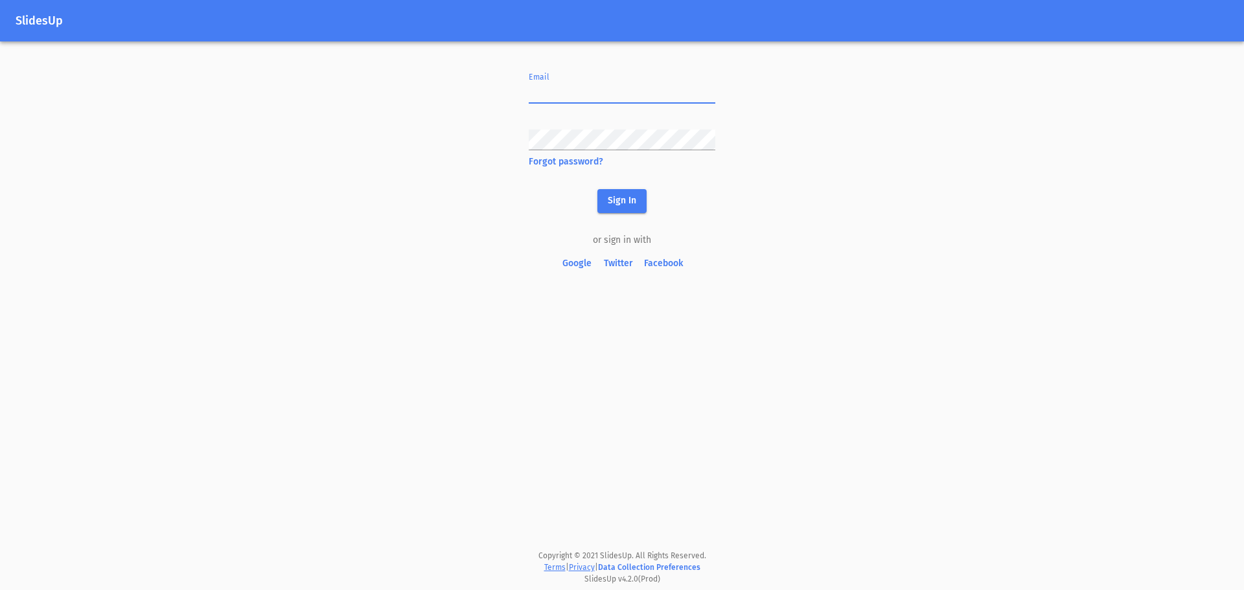 Image resolution: width=1244 pixels, height=590 pixels. Describe the element at coordinates (555, 567) in the screenshot. I see `a: Terms` at that location.